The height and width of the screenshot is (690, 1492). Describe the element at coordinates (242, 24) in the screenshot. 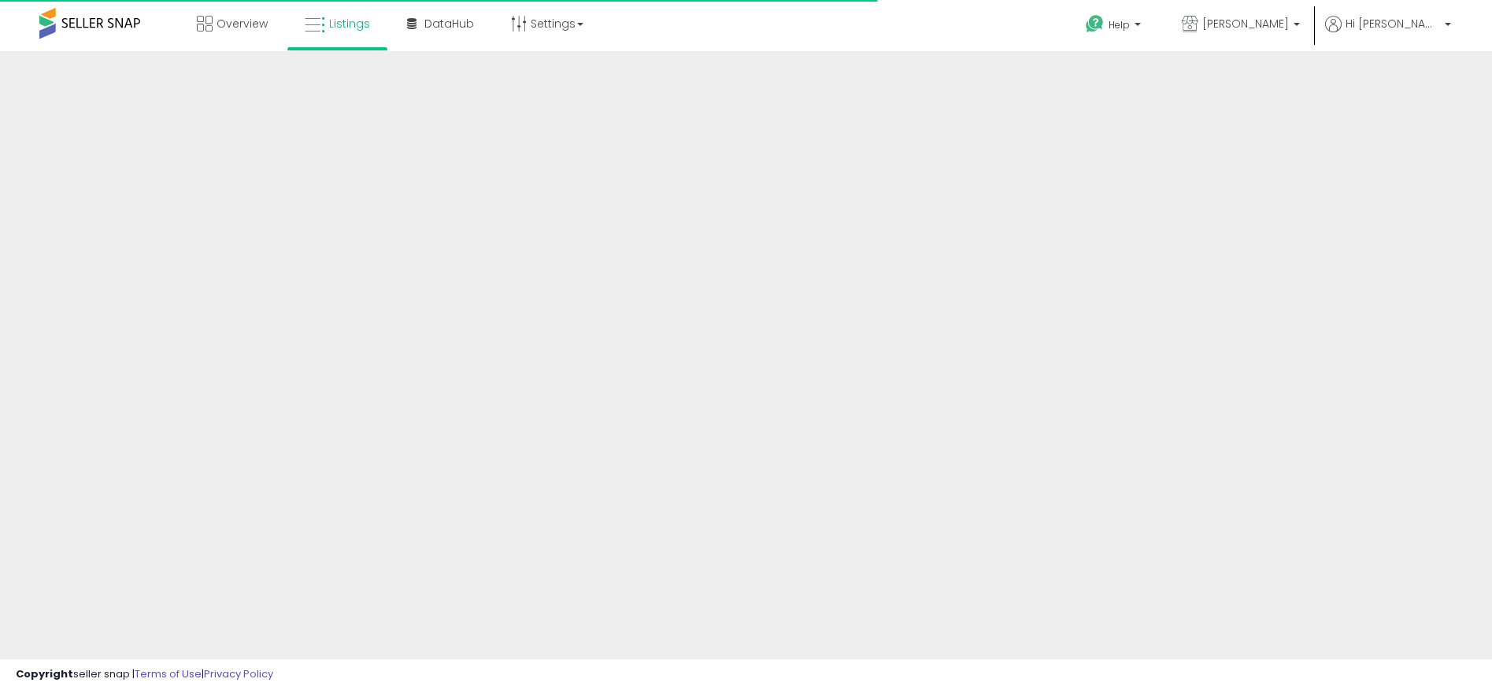

I see `span: Overview` at that location.